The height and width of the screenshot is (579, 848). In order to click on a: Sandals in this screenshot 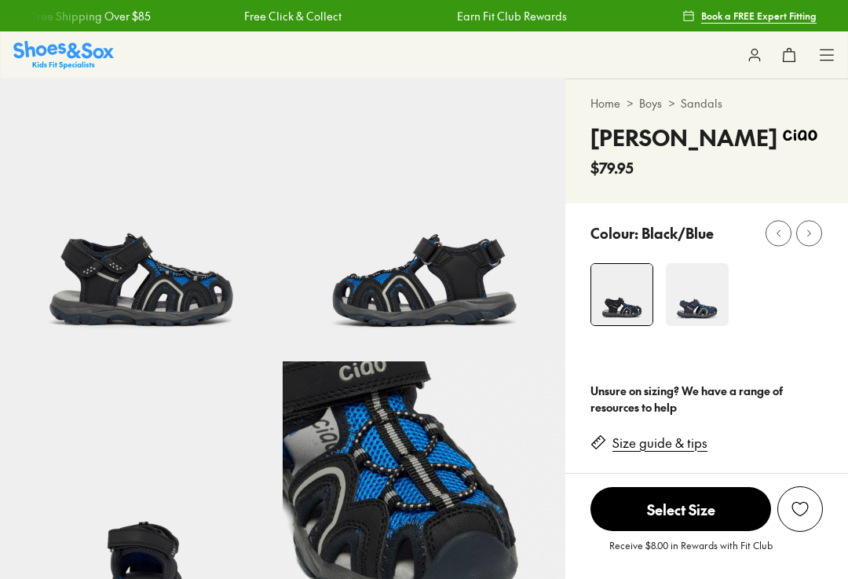, I will do `click(701, 103)`.